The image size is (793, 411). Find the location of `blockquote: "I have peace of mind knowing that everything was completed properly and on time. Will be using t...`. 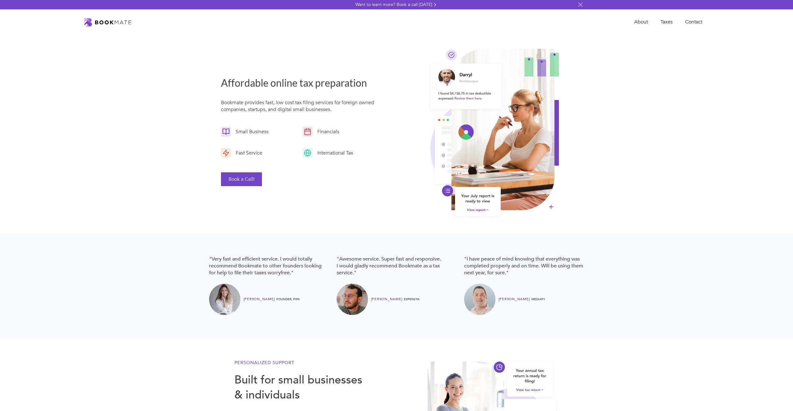

blockquote: "I have peace of mind knowing that everything was completed properly and on time. Will be using t... is located at coordinates (524, 266).